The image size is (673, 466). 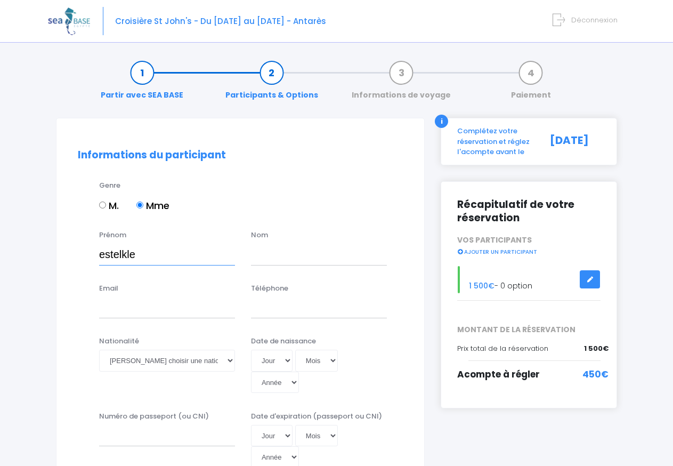 I want to click on label: Numéro de passeport (ou CNI), so click(x=154, y=416).